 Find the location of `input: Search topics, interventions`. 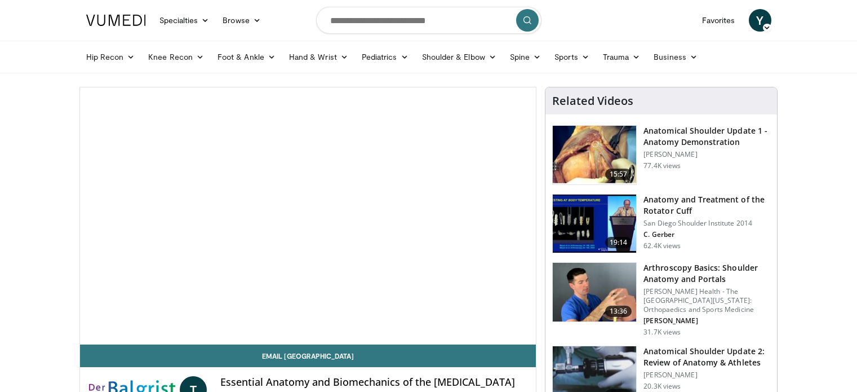

input: Search topics, interventions is located at coordinates (429, 20).